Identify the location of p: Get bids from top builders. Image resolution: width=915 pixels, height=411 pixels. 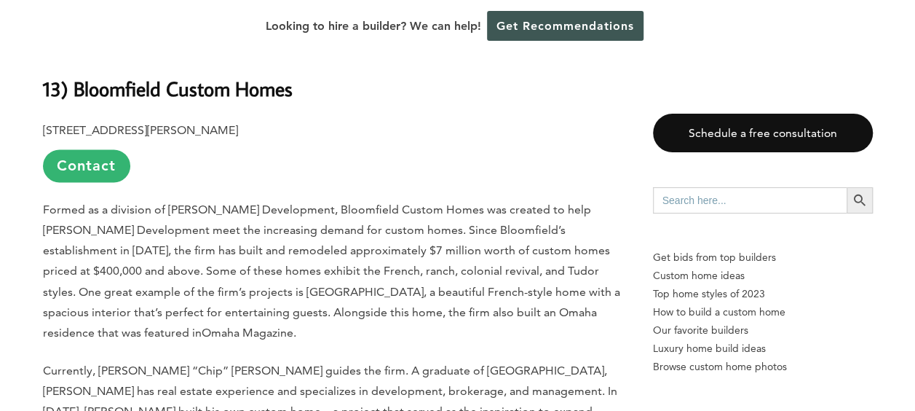
(763, 257).